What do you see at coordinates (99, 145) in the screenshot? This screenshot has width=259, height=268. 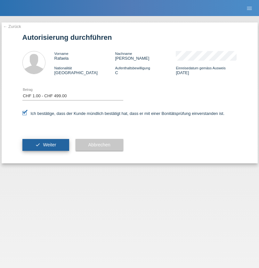 I see `span: Abbrechen` at bounding box center [99, 145].